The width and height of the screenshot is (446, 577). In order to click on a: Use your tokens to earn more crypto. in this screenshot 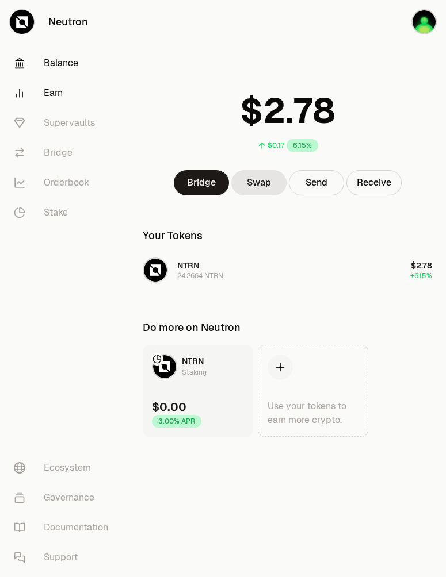, I will do `click(313, 391)`.